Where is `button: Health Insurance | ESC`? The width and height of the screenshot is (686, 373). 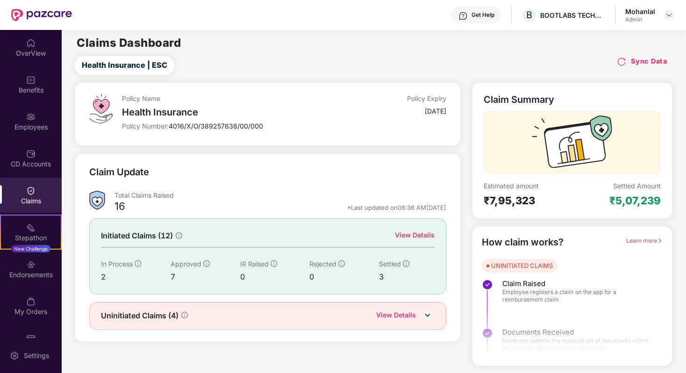 button: Health Insurance | ESC is located at coordinates (124, 65).